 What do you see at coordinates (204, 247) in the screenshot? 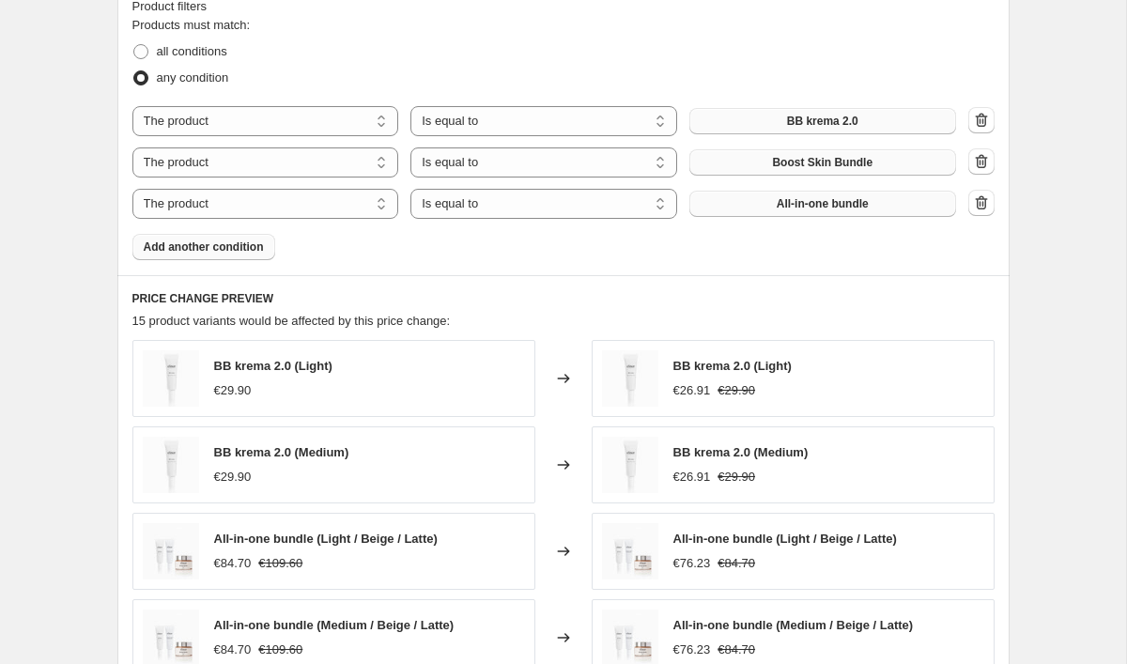
I see `button: Add another condition` at bounding box center [204, 247].